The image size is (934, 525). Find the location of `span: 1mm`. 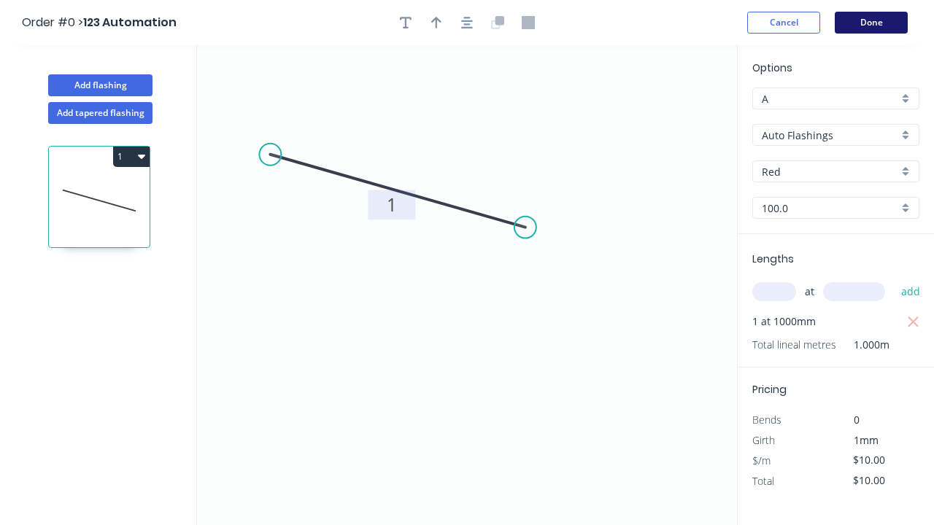

span: 1mm is located at coordinates (866, 440).